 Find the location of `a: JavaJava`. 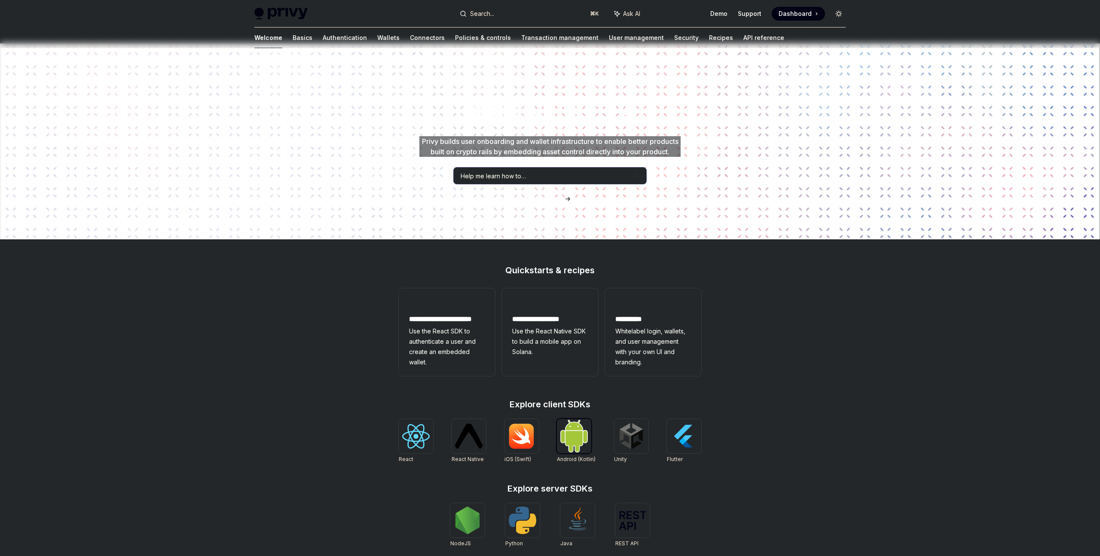

a: JavaJava is located at coordinates (578, 526).